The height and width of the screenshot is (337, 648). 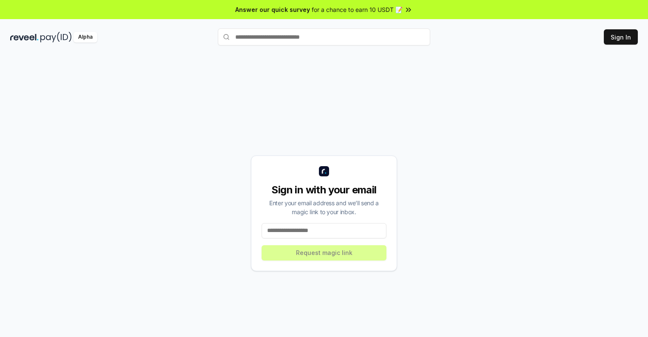 I want to click on img: reveel_dark, so click(x=24, y=37).